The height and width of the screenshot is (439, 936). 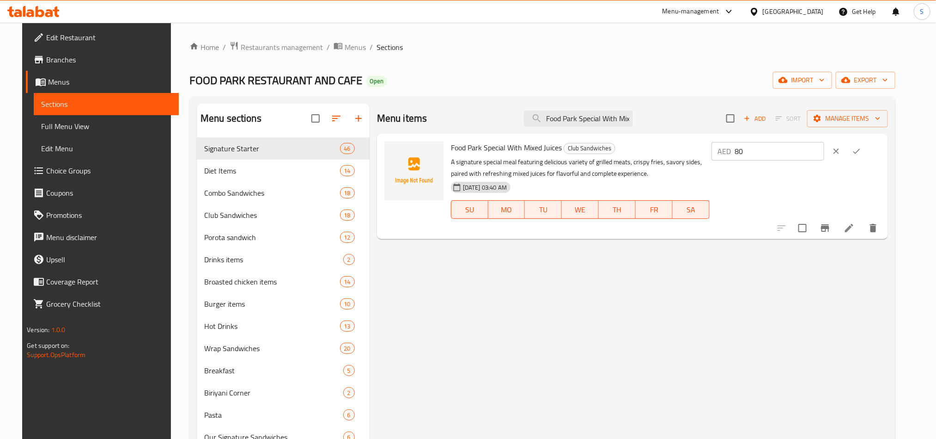 What do you see at coordinates (803, 228) in the screenshot?
I see `span: Select to update` at bounding box center [803, 228].